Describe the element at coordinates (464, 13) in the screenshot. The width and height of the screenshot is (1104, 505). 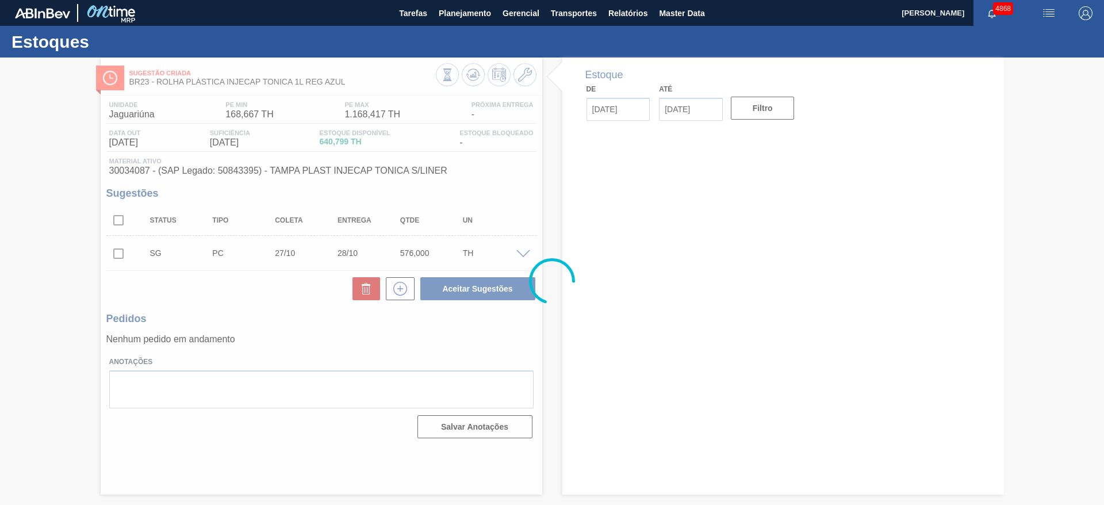
I see `span: Planejamento` at that location.